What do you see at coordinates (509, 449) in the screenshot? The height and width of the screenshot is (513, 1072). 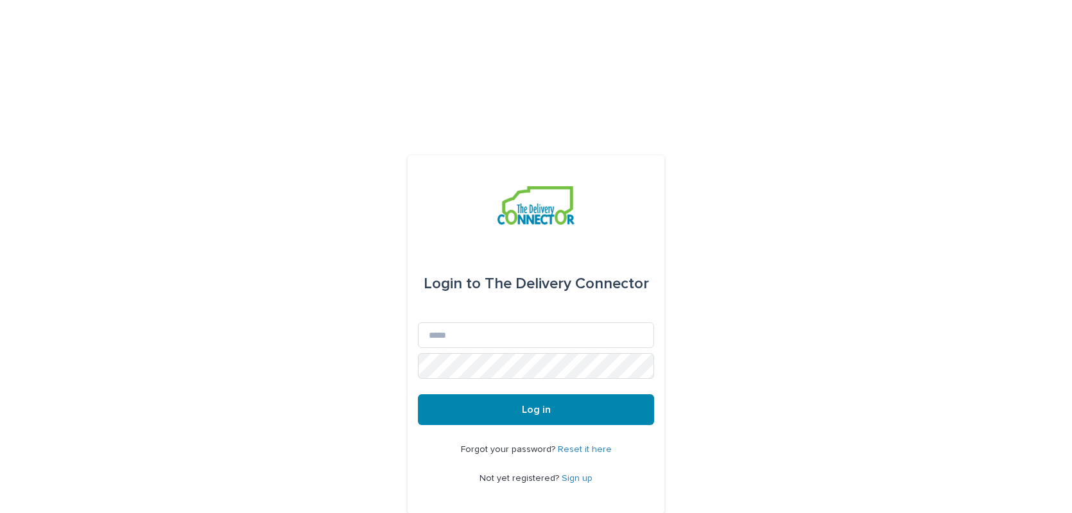 I see `span: Forgot your password?` at bounding box center [509, 449].